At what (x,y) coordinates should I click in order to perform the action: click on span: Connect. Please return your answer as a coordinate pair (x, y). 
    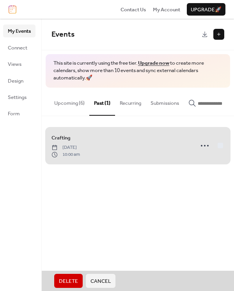
    Looking at the image, I should click on (18, 48).